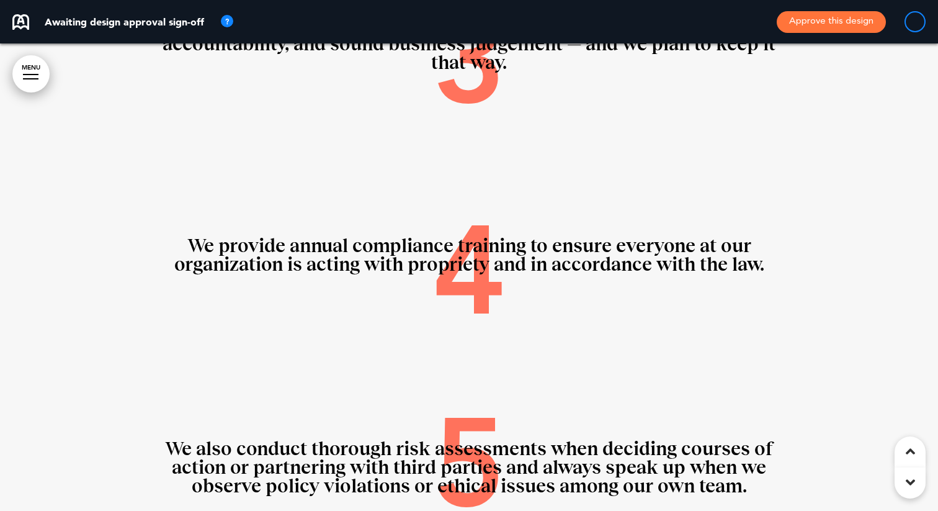  I want to click on p: Awaiting design approval sign-off, so click(124, 22).